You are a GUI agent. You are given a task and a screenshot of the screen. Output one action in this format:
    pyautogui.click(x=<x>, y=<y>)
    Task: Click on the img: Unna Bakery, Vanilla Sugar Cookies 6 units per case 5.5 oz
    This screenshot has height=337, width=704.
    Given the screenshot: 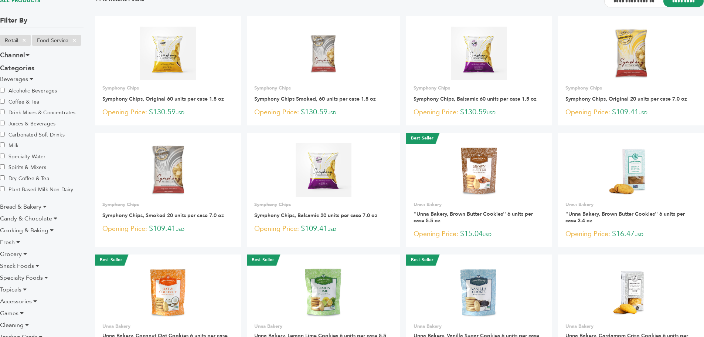 What is the action you would take?
    pyautogui.click(x=479, y=291)
    